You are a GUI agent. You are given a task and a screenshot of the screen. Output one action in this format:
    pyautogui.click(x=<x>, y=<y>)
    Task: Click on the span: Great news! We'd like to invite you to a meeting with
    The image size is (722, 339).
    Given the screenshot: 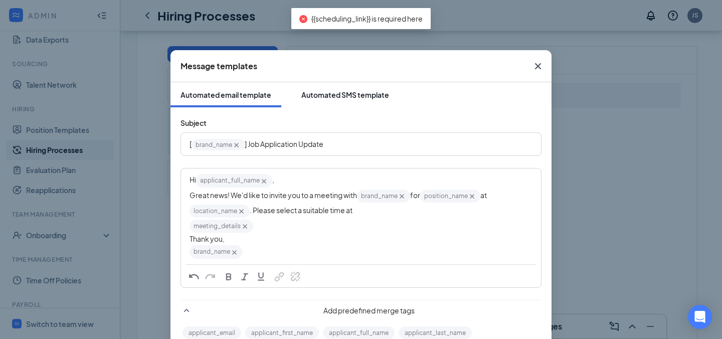 What is the action you would take?
    pyautogui.click(x=273, y=195)
    